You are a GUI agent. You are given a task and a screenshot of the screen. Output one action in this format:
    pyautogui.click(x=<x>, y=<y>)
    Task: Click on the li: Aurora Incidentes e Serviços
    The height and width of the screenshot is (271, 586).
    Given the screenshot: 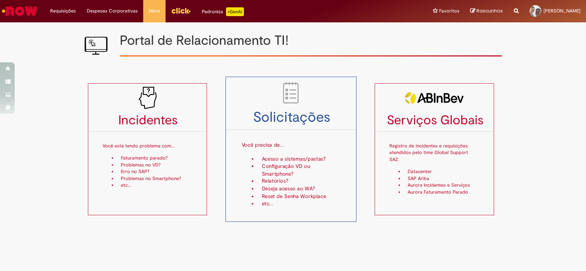 What is the action you would take?
    pyautogui.click(x=442, y=185)
    